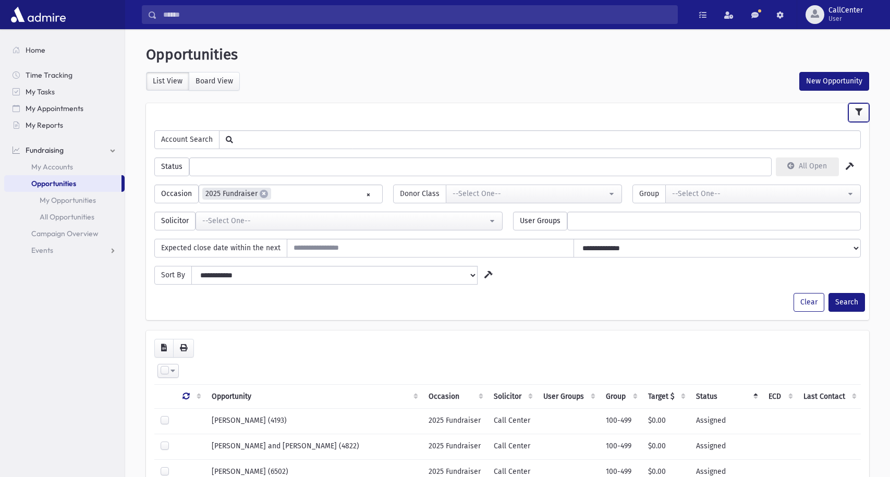  Describe the element at coordinates (420, 194) in the screenshot. I see `span: Donor Class` at that location.